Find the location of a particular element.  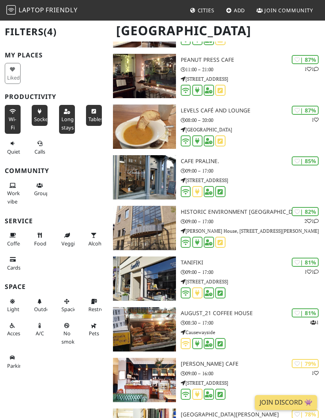

img: Levels Café and Lounge is located at coordinates (144, 127).